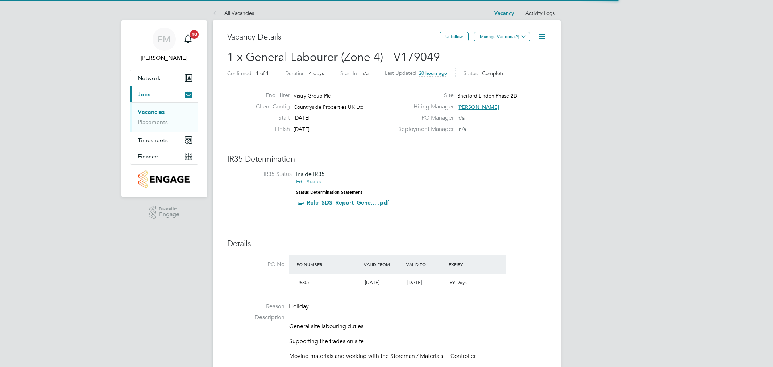  What do you see at coordinates (149, 78) in the screenshot?
I see `span: Network` at bounding box center [149, 78].